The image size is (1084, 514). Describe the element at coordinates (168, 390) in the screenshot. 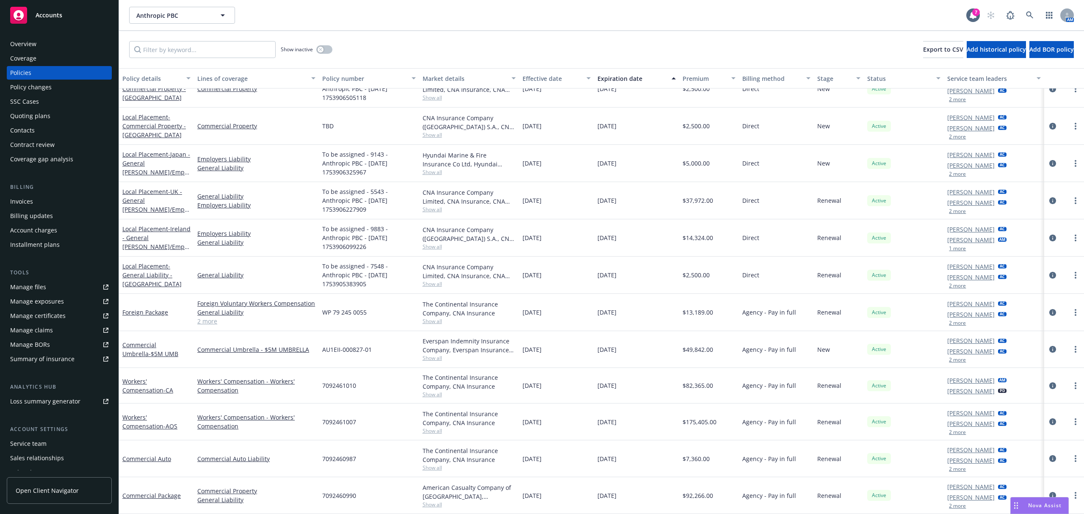

I see `span: - CA` at that location.